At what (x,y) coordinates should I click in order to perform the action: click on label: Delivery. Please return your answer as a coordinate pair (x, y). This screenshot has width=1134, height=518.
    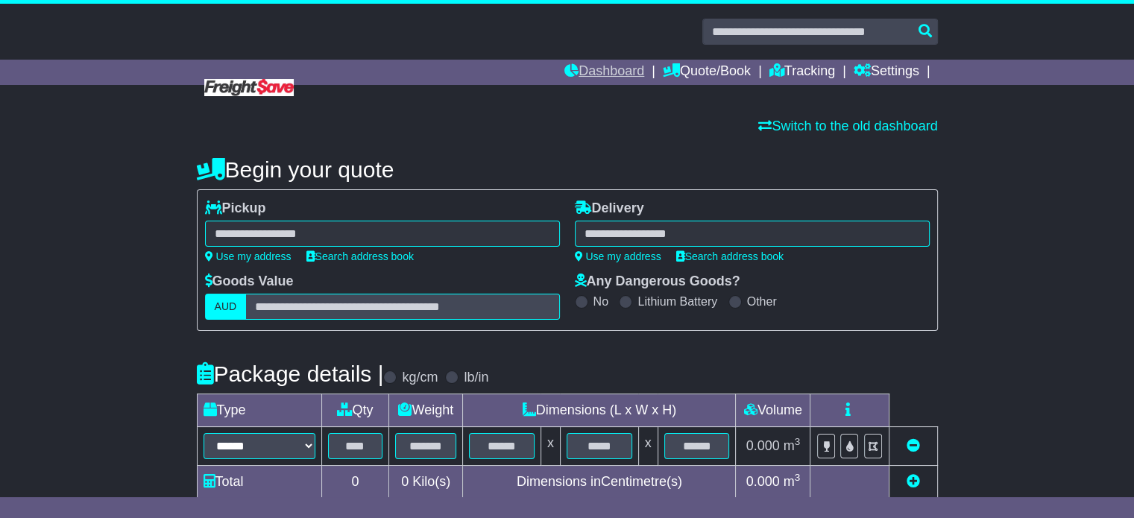
    Looking at the image, I should click on (609, 209).